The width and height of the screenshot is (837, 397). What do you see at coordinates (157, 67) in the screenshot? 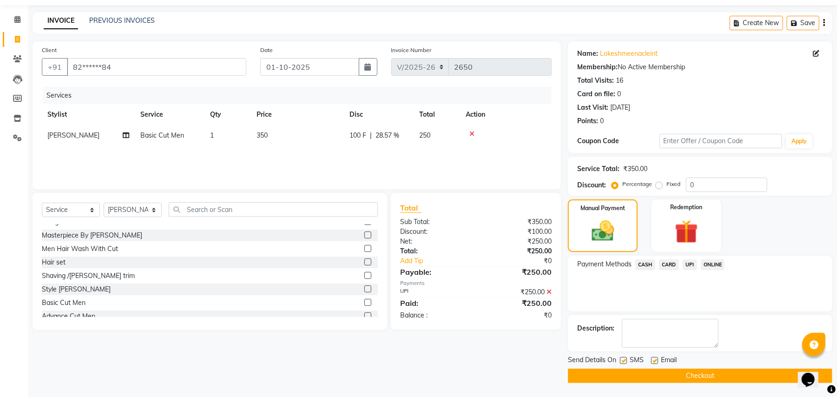
I see `input: Search by Name/Mobile/Email/Code` at bounding box center [157, 67].